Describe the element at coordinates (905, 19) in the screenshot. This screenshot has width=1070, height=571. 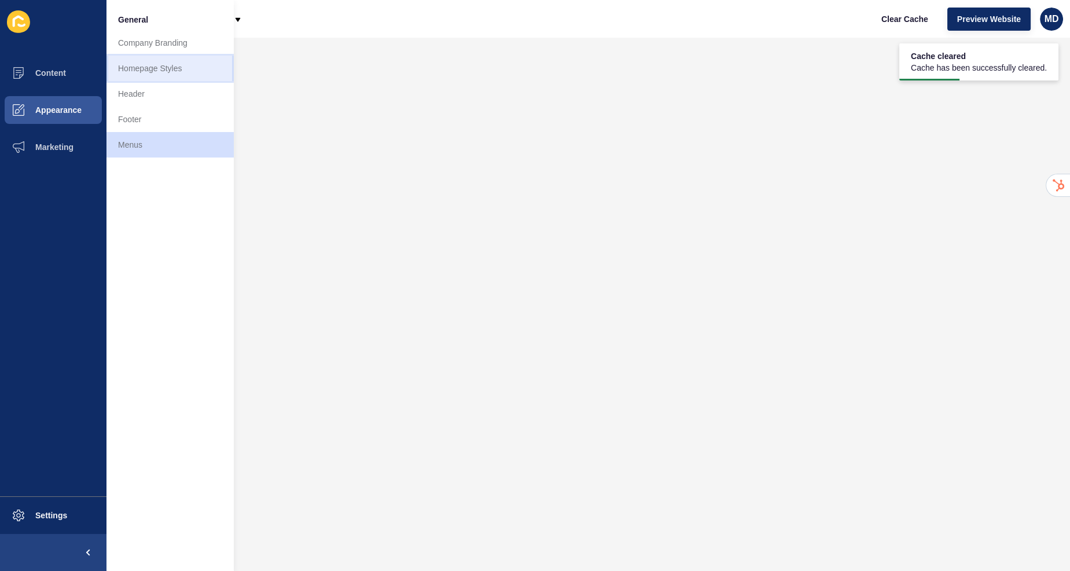
I see `button: Clear Cache` at that location.